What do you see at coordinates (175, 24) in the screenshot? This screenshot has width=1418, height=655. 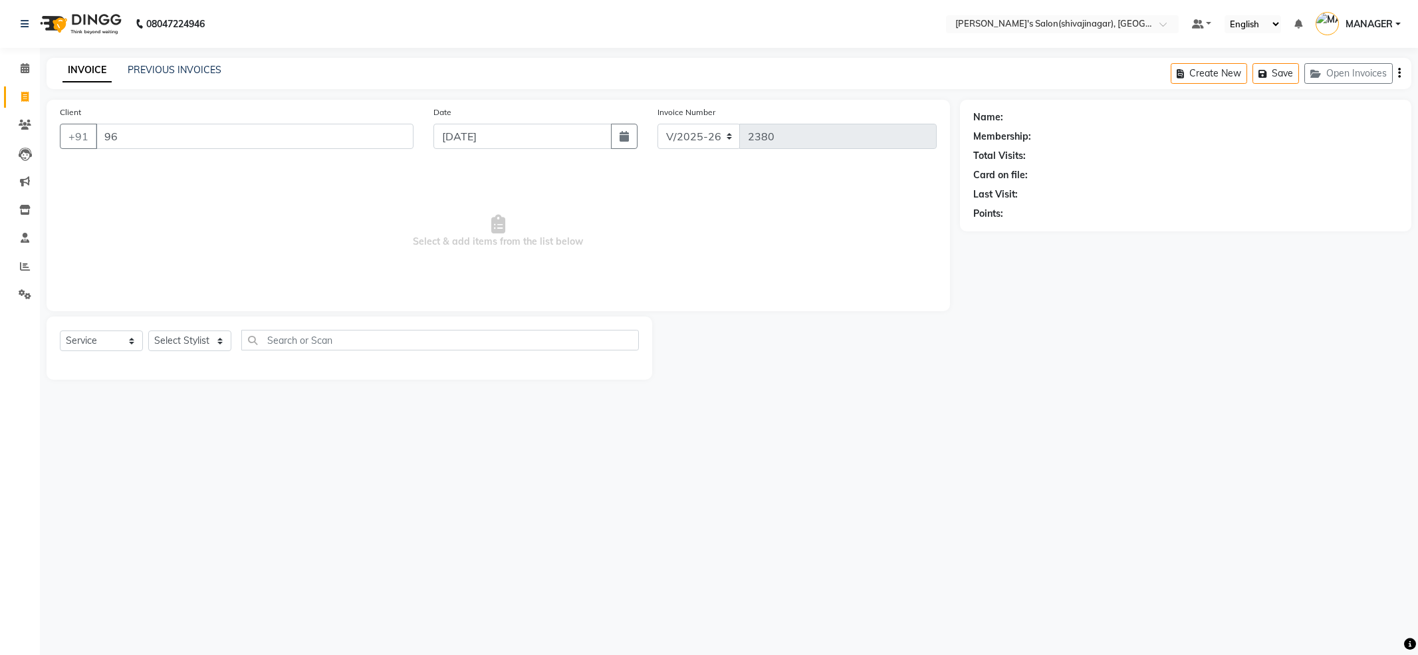 I see `b: 08047224946` at bounding box center [175, 24].